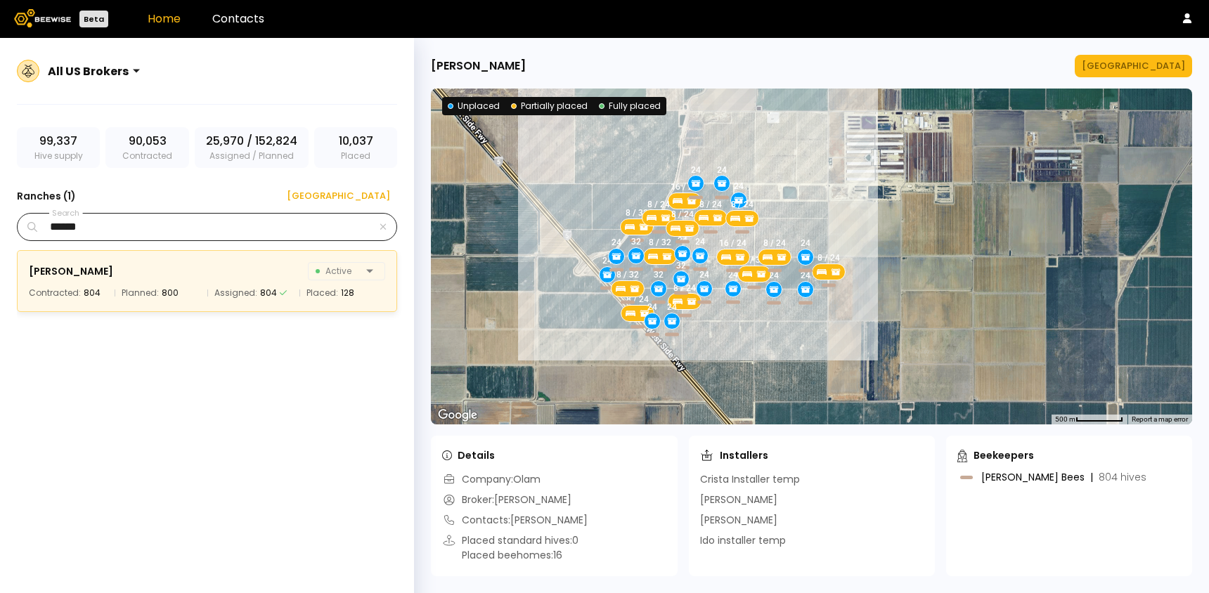 This screenshot has height=593, width=1209. Describe the element at coordinates (474, 106) in the screenshot. I see `div: Unplaced` at that location.